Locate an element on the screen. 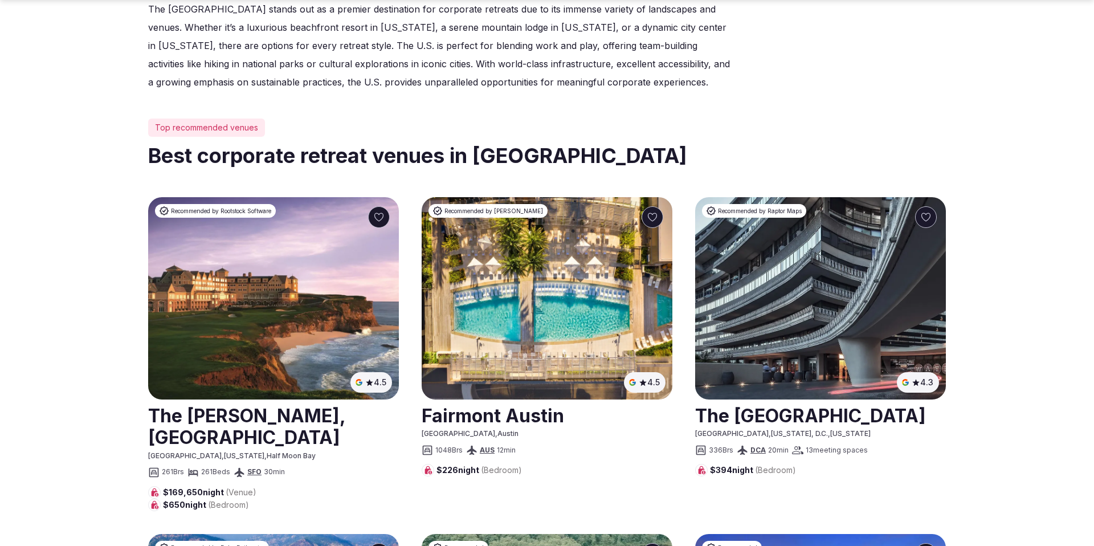  h2: Fairmont Austin is located at coordinates (547, 415).